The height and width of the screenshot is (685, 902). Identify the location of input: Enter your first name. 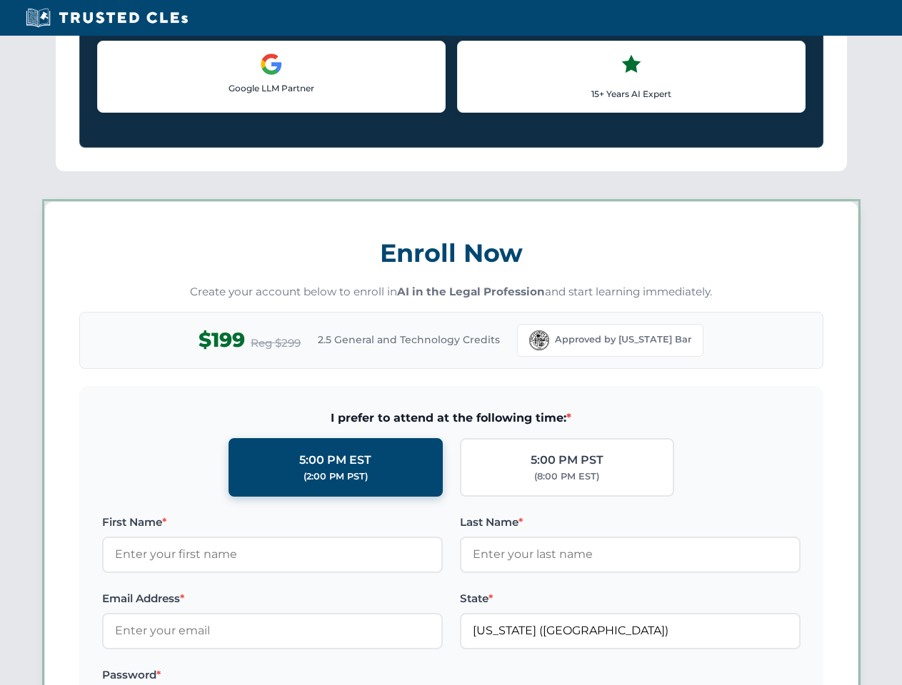
(272, 555).